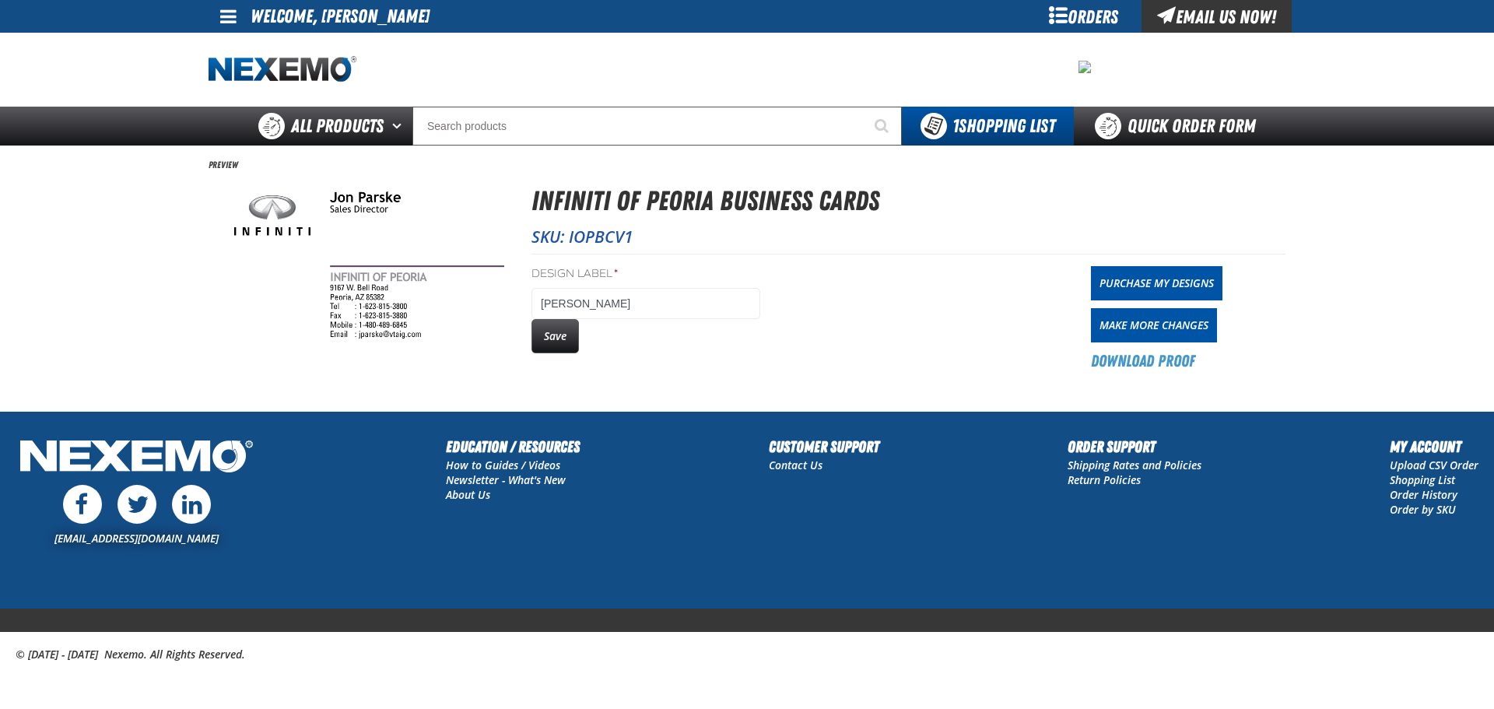 Image resolution: width=1494 pixels, height=709 pixels. I want to click on a: Home, so click(282, 69).